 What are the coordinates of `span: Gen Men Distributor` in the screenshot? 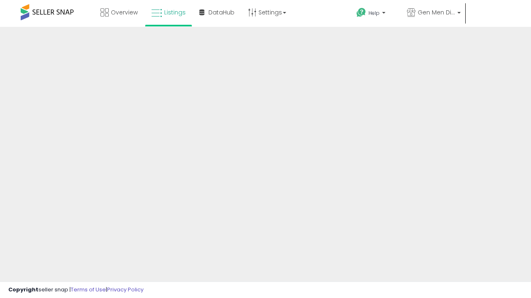 It's located at (436, 12).